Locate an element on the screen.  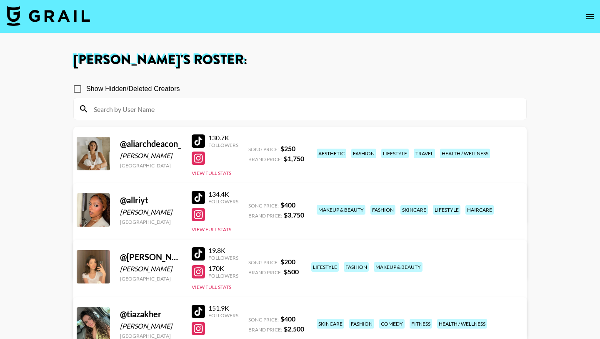
strong: $ 200 is located at coordinates (288, 261).